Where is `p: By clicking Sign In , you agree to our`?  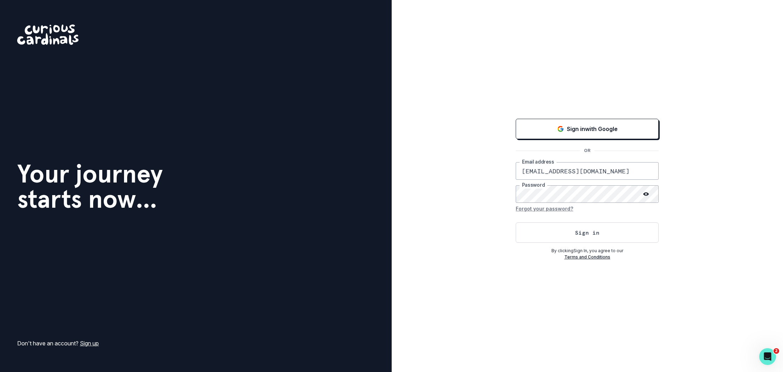
p: By clicking Sign In , you agree to our is located at coordinates (588, 251).